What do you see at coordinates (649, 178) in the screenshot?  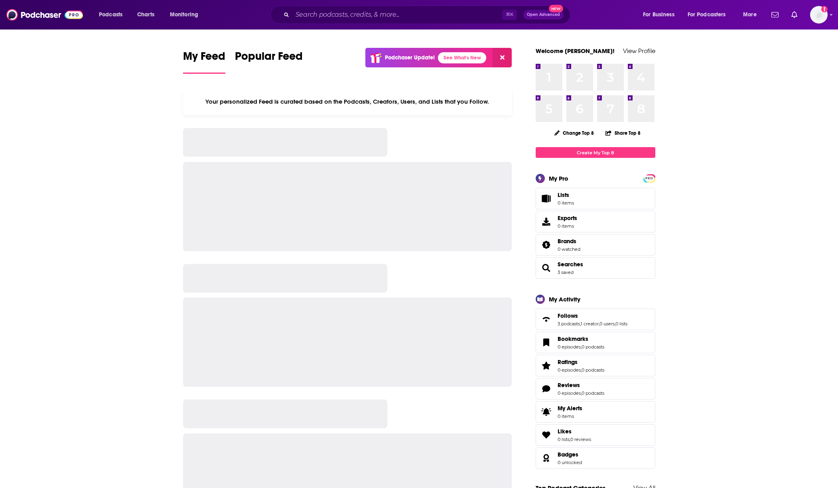 I see `span: PRO` at bounding box center [649, 178].